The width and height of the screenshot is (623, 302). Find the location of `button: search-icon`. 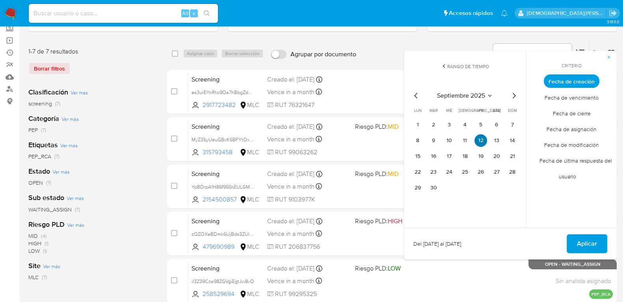

button: search-icon is located at coordinates (206, 13).